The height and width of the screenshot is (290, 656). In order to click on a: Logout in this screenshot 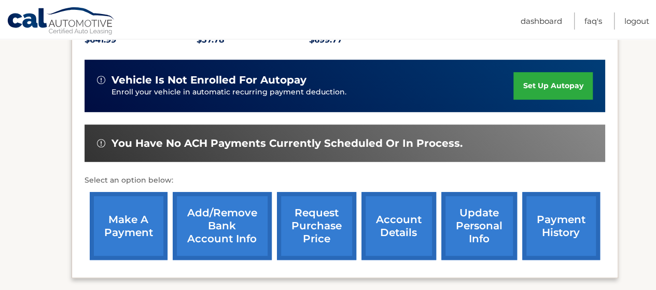, I will do `click(637, 21)`.